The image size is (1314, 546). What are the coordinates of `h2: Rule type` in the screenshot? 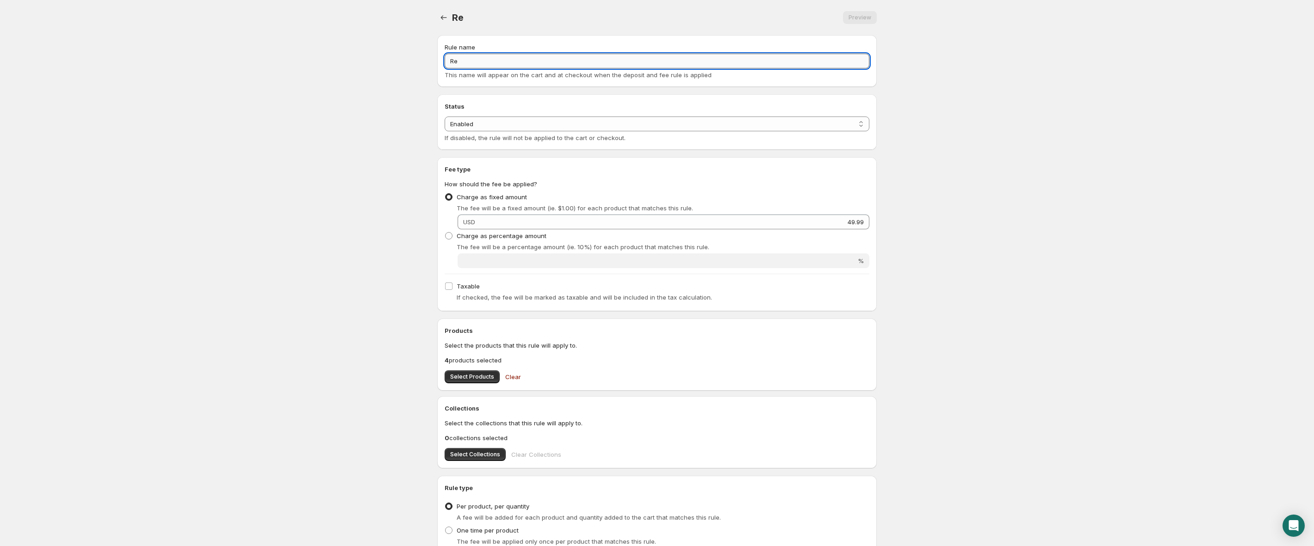 It's located at (657, 488).